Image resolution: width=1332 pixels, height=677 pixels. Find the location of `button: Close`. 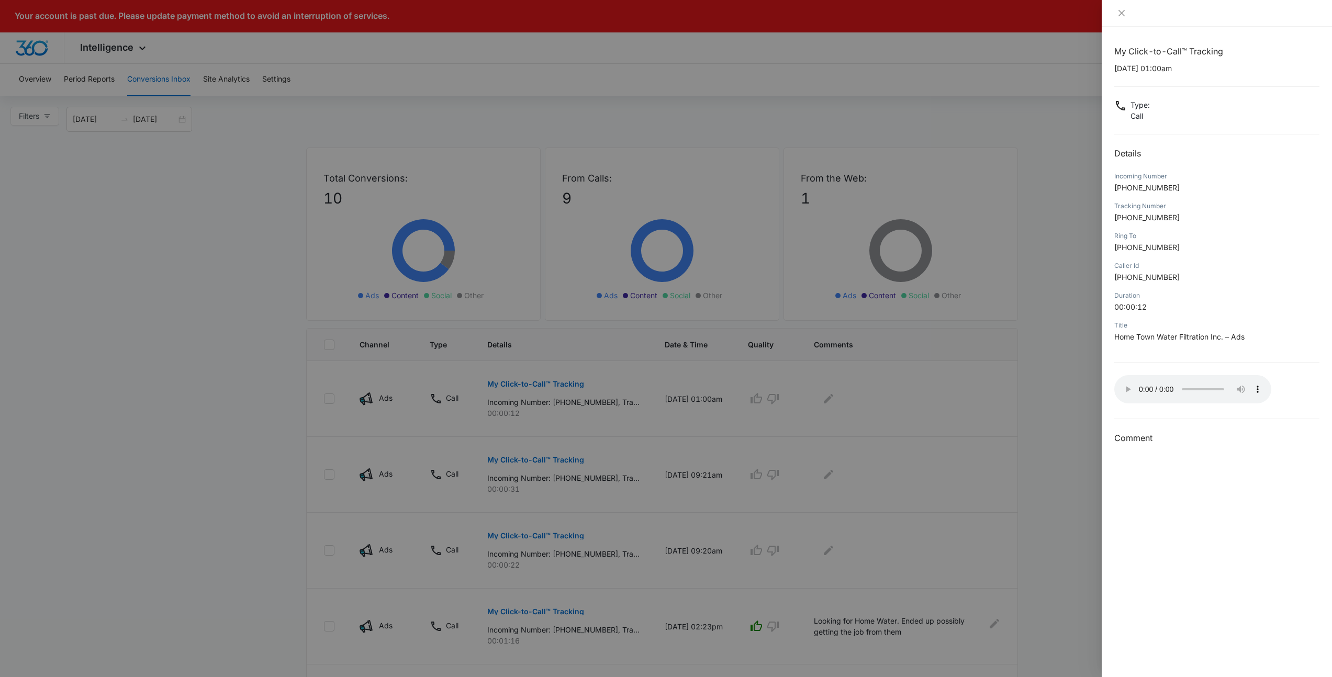

button: Close is located at coordinates (1121, 13).